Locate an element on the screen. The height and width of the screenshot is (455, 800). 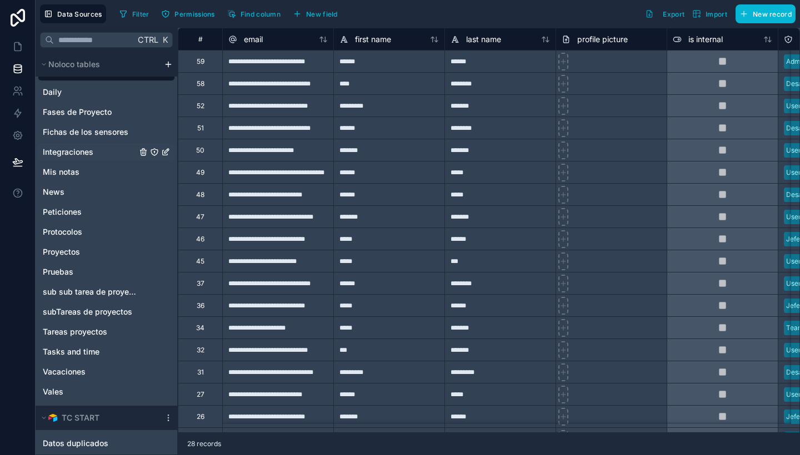
div: 59 is located at coordinates (200, 62).